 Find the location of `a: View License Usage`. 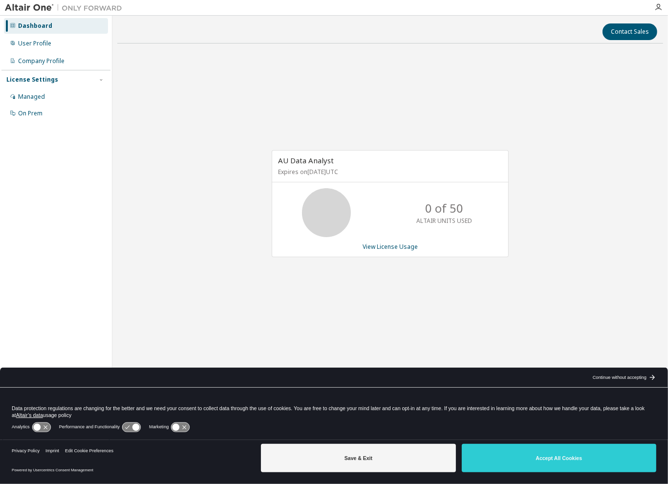

a: View License Usage is located at coordinates (390, 246).